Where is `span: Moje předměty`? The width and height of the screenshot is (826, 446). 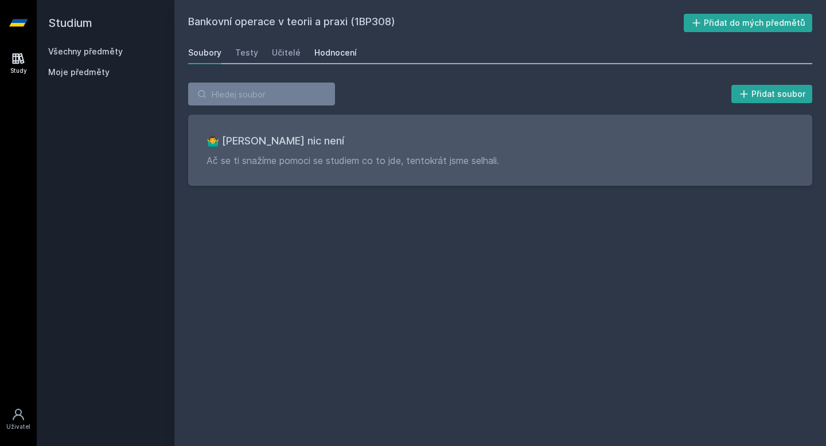 span: Moje předměty is located at coordinates (79, 72).